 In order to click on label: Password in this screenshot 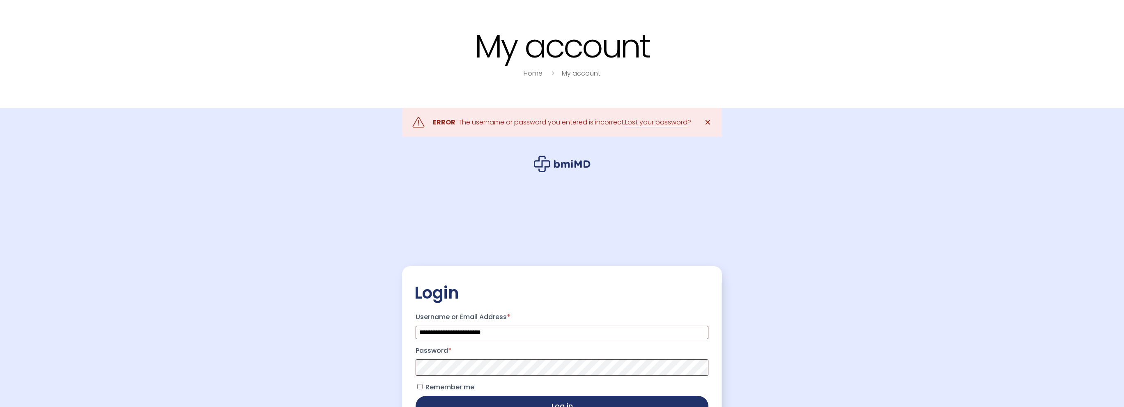, I will do `click(562, 351)`.